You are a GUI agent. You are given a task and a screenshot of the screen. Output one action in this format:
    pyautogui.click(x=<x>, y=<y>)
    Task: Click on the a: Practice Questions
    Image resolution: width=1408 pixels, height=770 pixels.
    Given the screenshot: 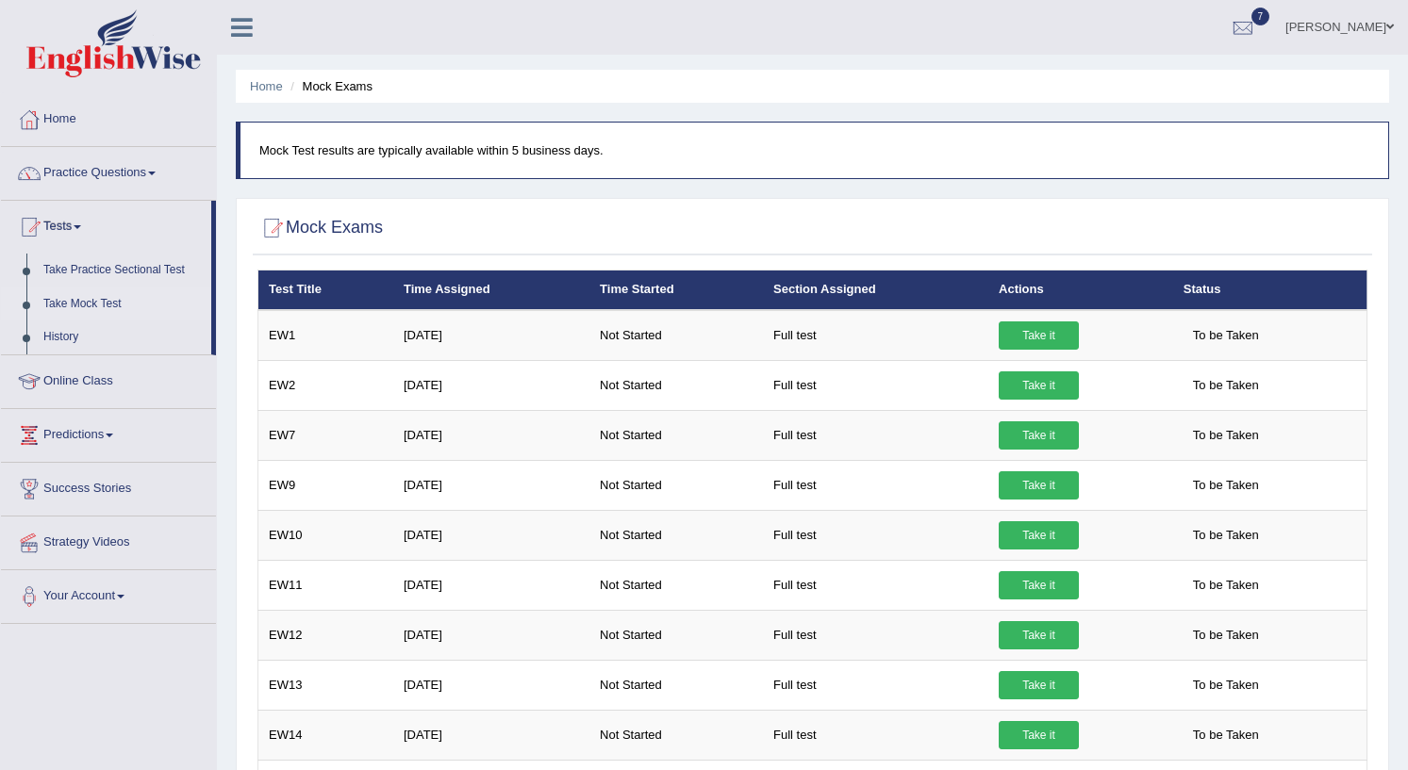 What is the action you would take?
    pyautogui.click(x=108, y=171)
    